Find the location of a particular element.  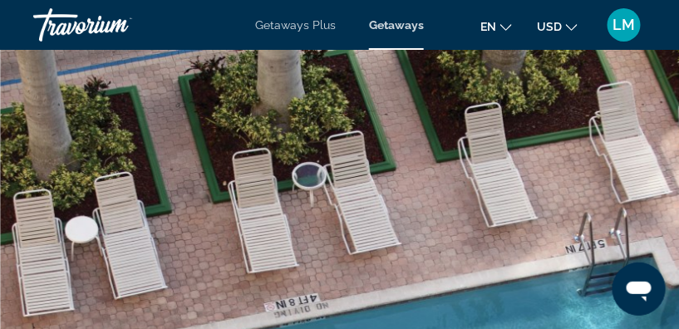

button: Change currency is located at coordinates (557, 26).